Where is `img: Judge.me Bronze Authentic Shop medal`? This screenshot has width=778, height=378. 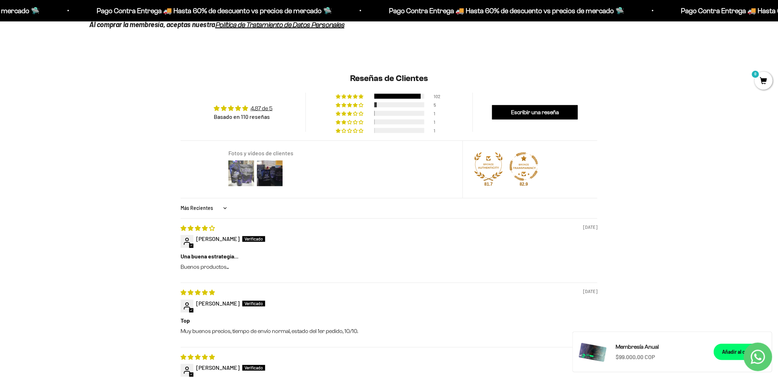
img: Judge.me Bronze Authentic Shop medal is located at coordinates (489, 167).